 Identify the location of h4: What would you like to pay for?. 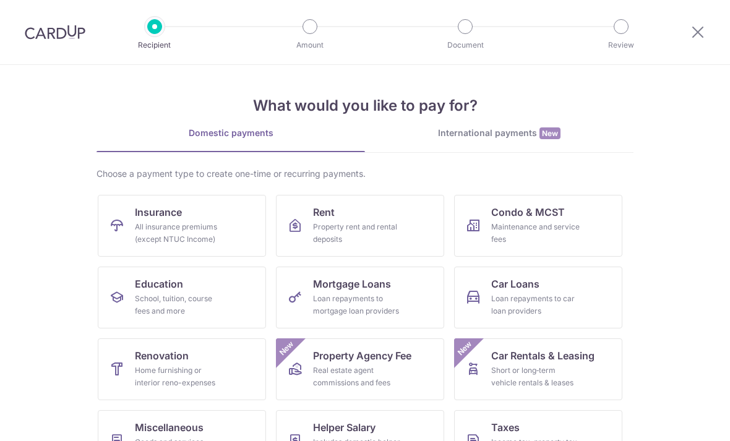
(365, 106).